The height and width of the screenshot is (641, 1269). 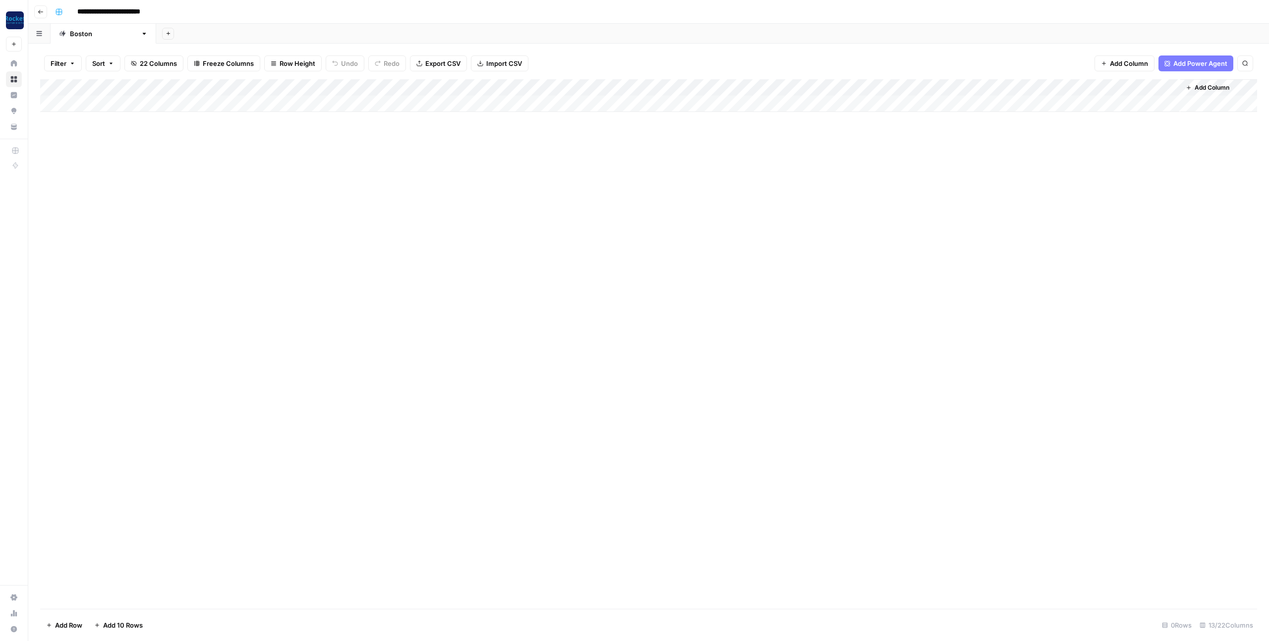 I want to click on a: Usage, so click(x=14, y=614).